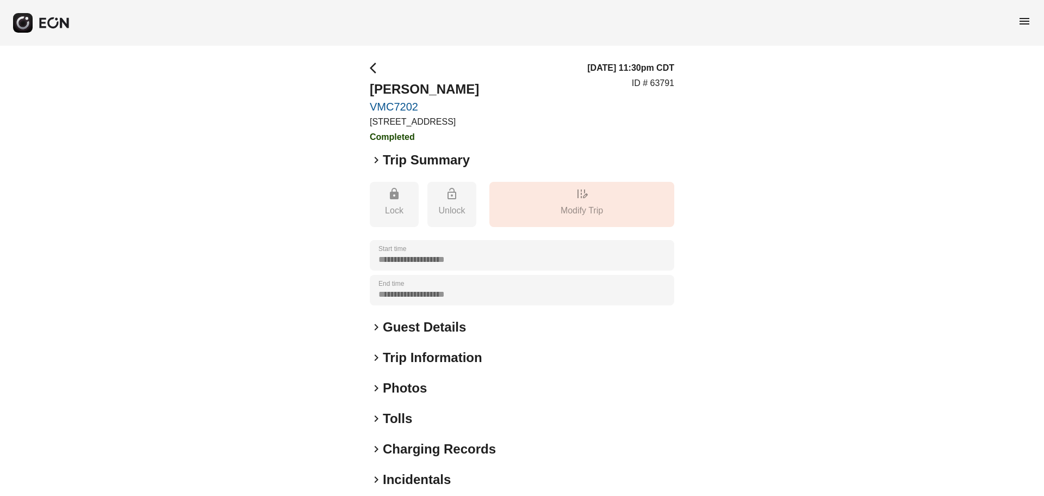 Image resolution: width=1044 pixels, height=496 pixels. I want to click on h2: Charging Records, so click(440, 449).